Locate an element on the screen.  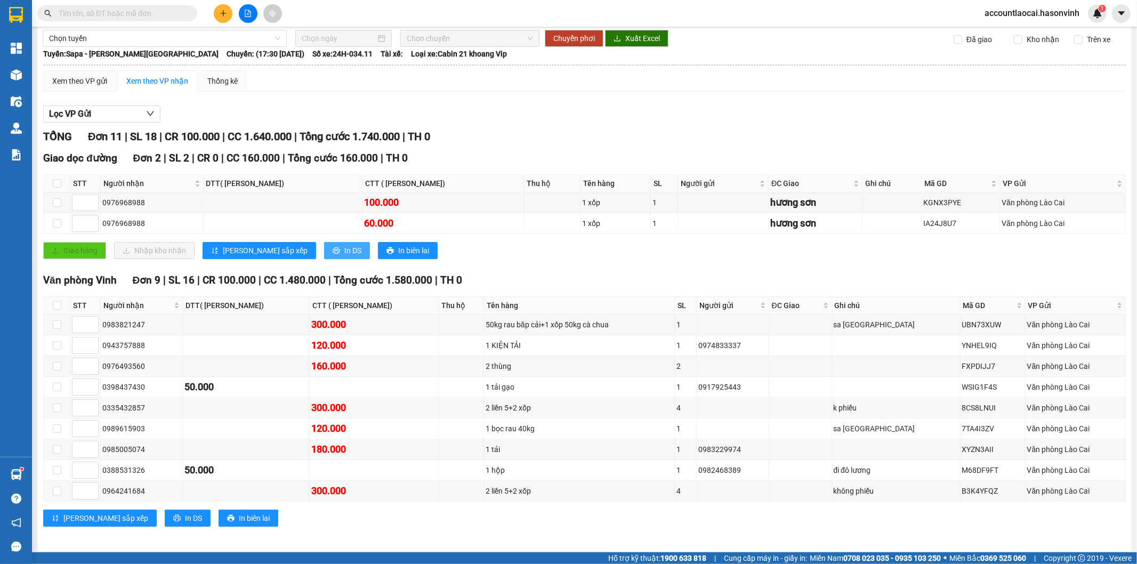
span: notification is located at coordinates (16, 522).